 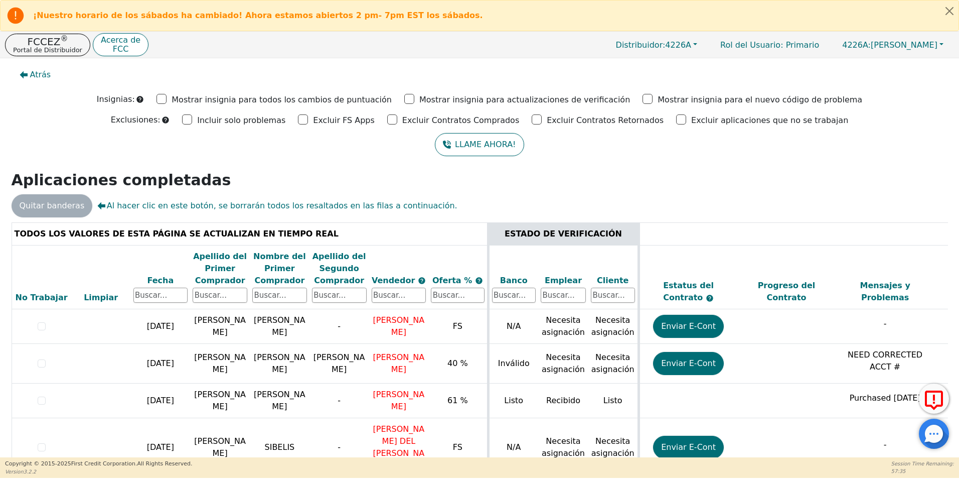 I want to click on a: FCCEZ®Portal de Distribuidor, so click(x=48, y=45).